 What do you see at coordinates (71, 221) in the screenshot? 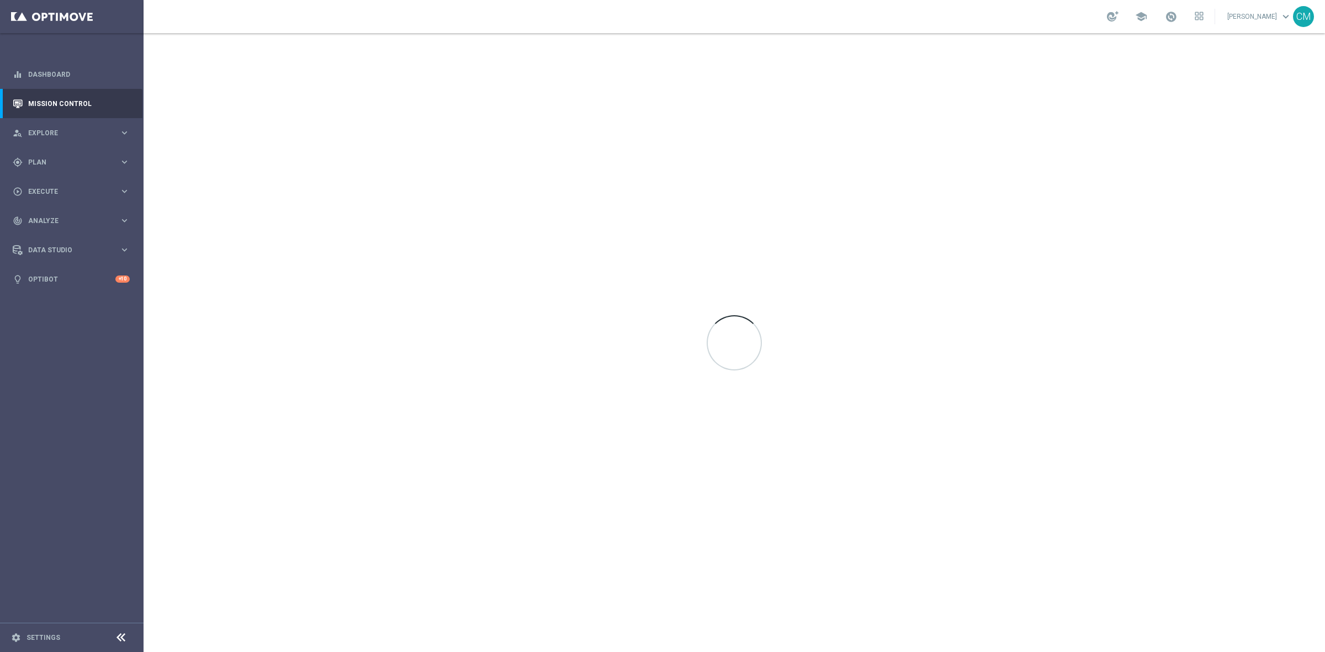
I see `div: track_changes Analyze keyboard_arrow_right` at bounding box center [71, 221].